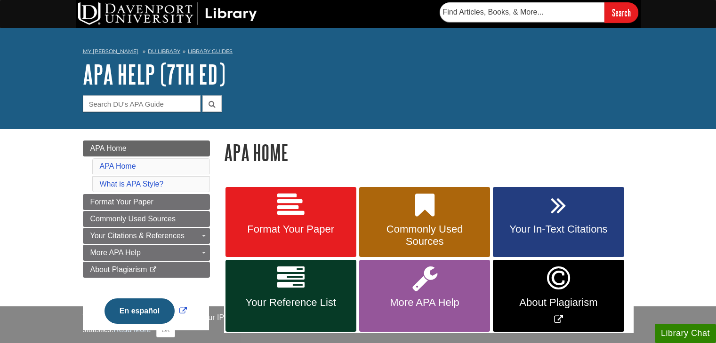  Describe the element at coordinates (291, 296) in the screenshot. I see `a: Your Reference List` at that location.